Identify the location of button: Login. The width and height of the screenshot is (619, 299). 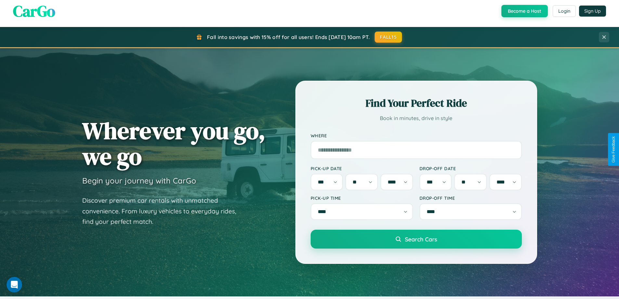
(564, 11).